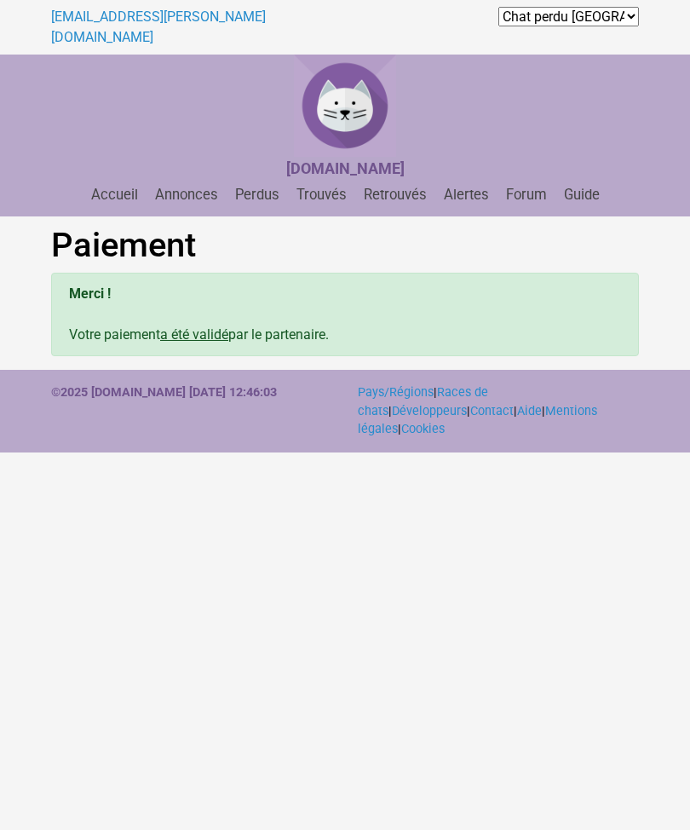 The width and height of the screenshot is (690, 830). I want to click on h1: Paiement, so click(345, 245).